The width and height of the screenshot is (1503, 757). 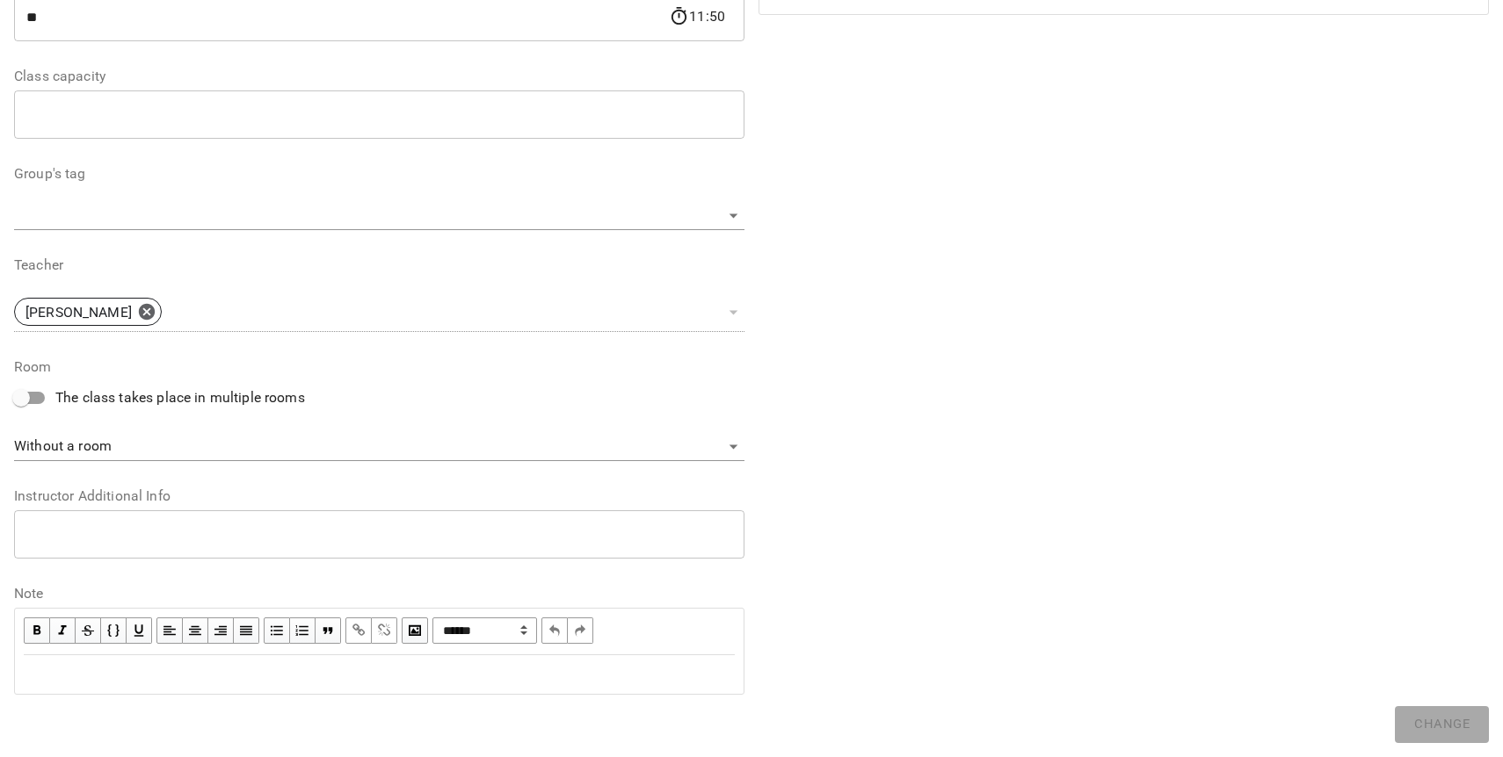 I want to click on span: The class takes place in multiple rooms, so click(x=180, y=398).